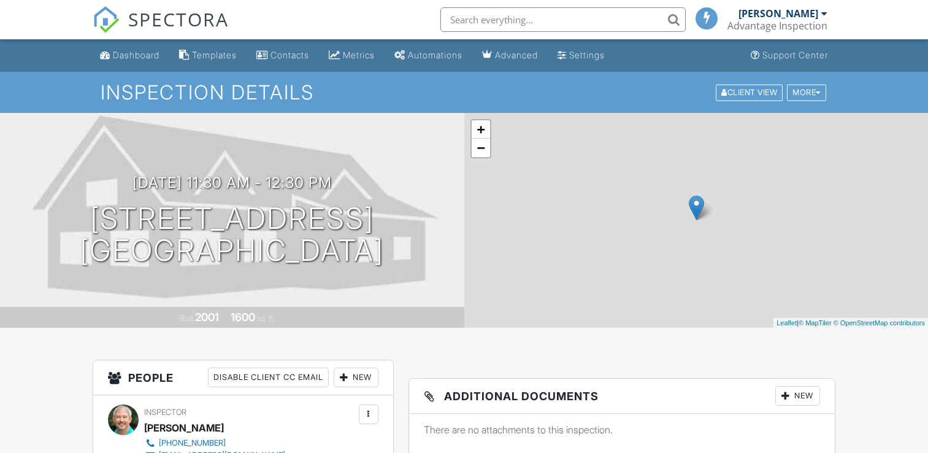 Image resolution: width=928 pixels, height=453 pixels. I want to click on div: Advanced, so click(516, 55).